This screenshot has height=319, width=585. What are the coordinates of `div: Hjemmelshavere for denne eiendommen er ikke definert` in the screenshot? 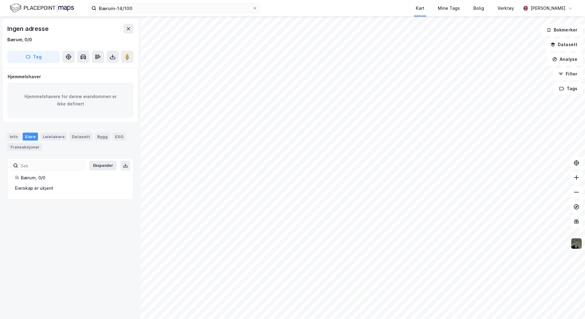 It's located at (70, 100).